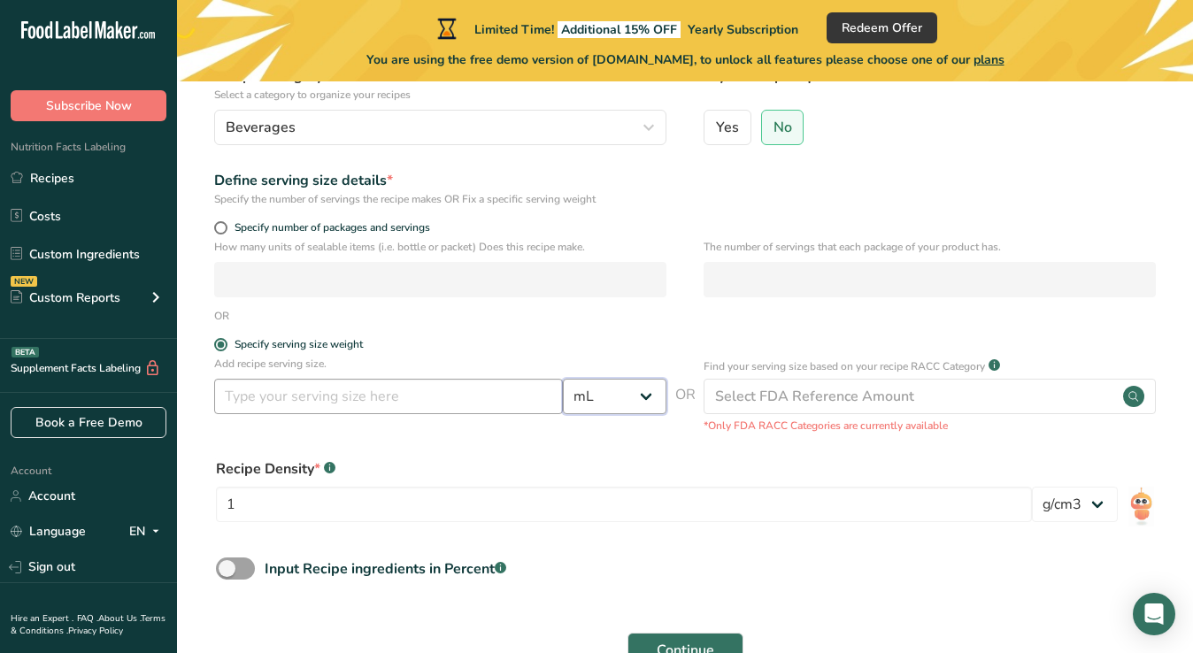 This screenshot has height=653, width=1193. I want to click on p: Add recipe serving size., so click(440, 364).